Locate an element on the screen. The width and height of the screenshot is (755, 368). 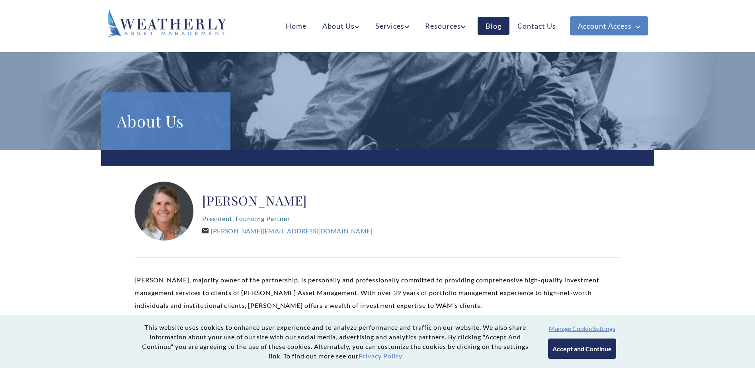
button: Manage Cookie Settings is located at coordinates (582, 328).